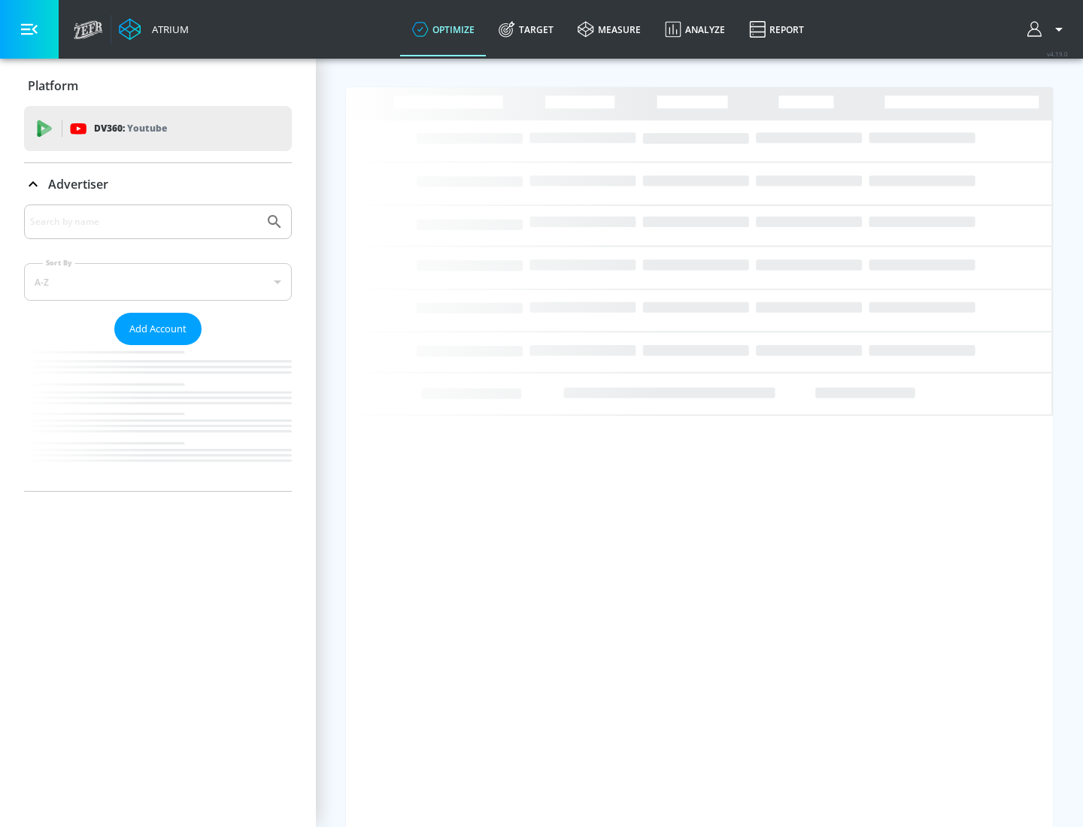  I want to click on p: DV360:, so click(130, 129).